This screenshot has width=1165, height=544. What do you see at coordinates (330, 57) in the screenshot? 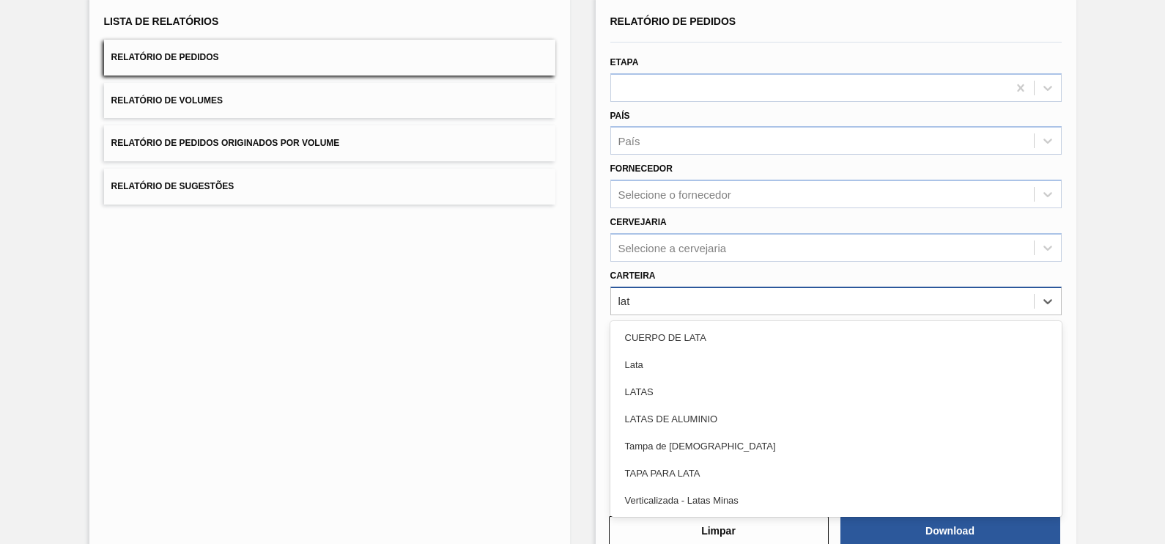
I see `button: Relatório de Pedidos` at bounding box center [330, 57].